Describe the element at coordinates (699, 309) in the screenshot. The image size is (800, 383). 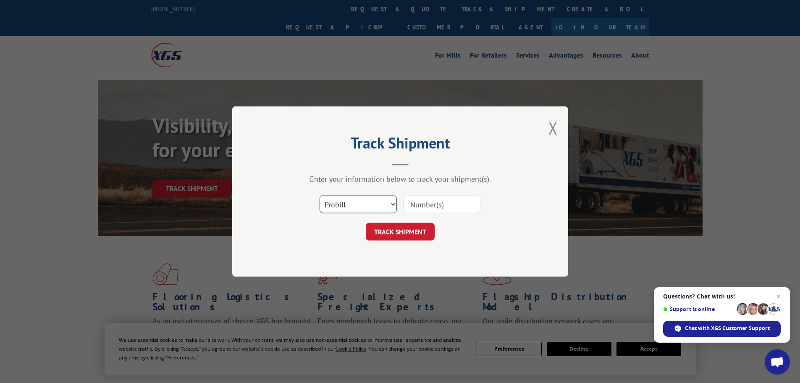
I see `span: Support is online` at that location.